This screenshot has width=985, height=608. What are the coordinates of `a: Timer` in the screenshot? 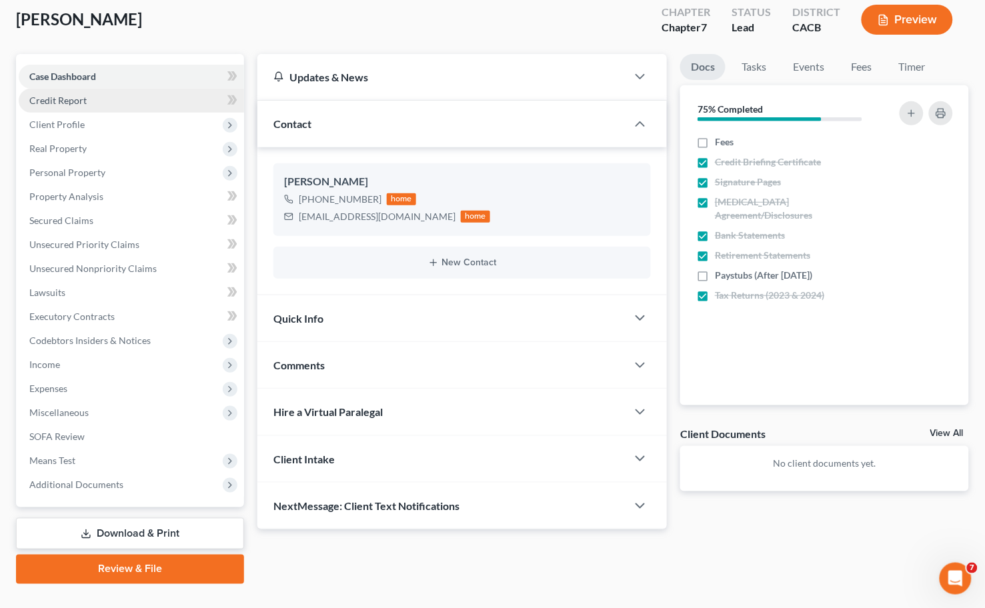 It's located at (912, 67).